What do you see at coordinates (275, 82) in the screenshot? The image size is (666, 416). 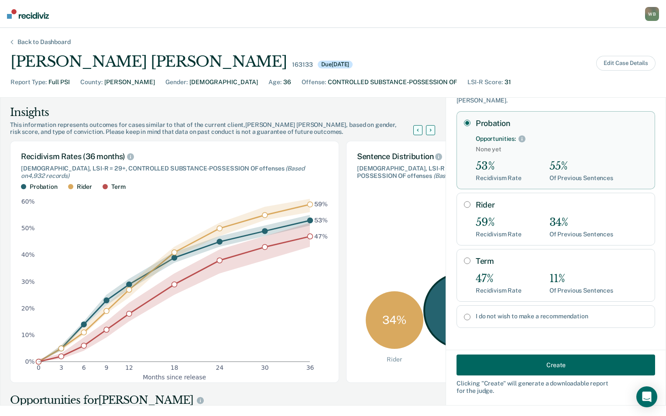 I see `div: Age :` at bounding box center [275, 82].